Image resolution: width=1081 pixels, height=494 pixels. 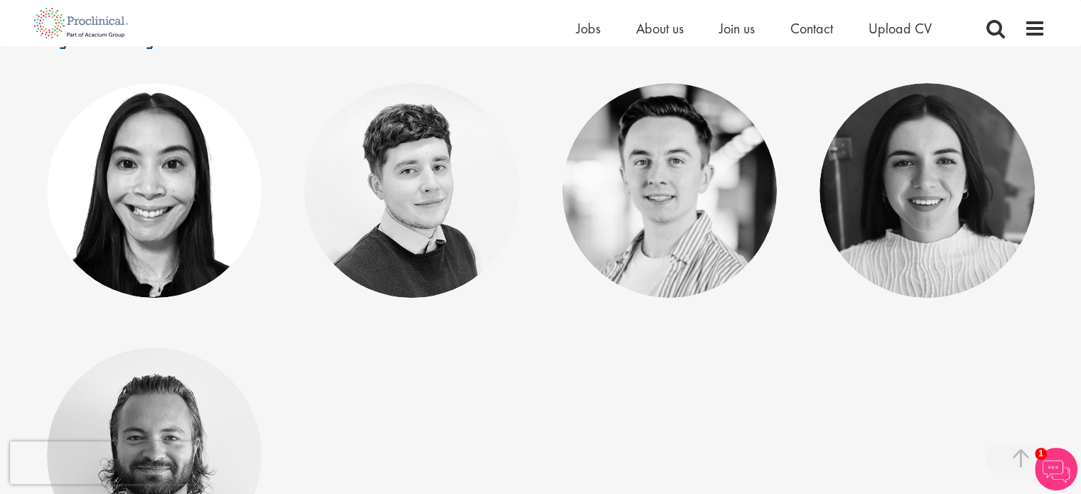 I want to click on span: About us, so click(x=660, y=28).